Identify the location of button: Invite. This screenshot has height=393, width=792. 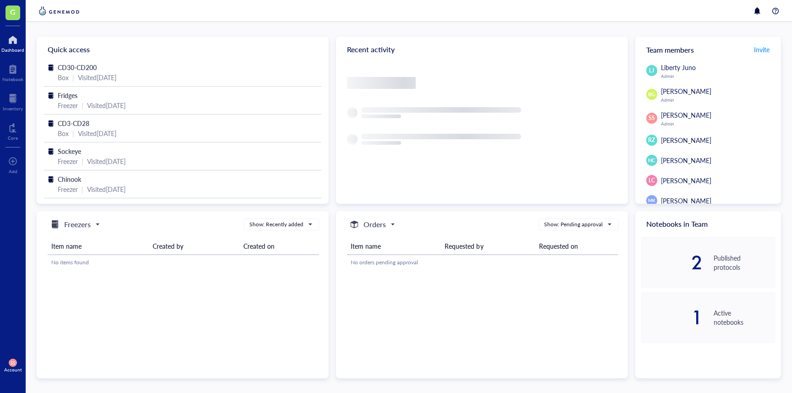
(762, 50).